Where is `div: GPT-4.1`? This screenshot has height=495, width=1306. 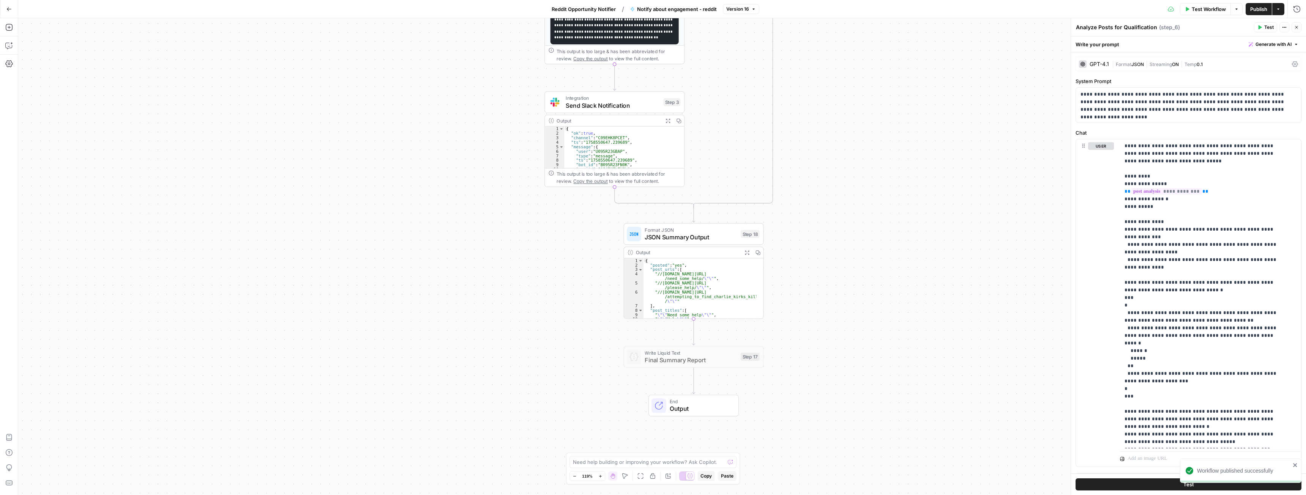 div: GPT-4.1 is located at coordinates (1099, 64).